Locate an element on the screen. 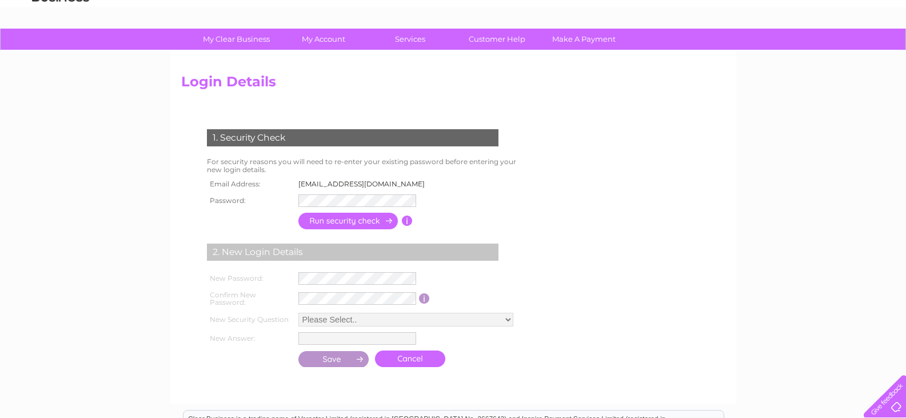 This screenshot has width=906, height=418. th: New Answer: is located at coordinates (250, 338).